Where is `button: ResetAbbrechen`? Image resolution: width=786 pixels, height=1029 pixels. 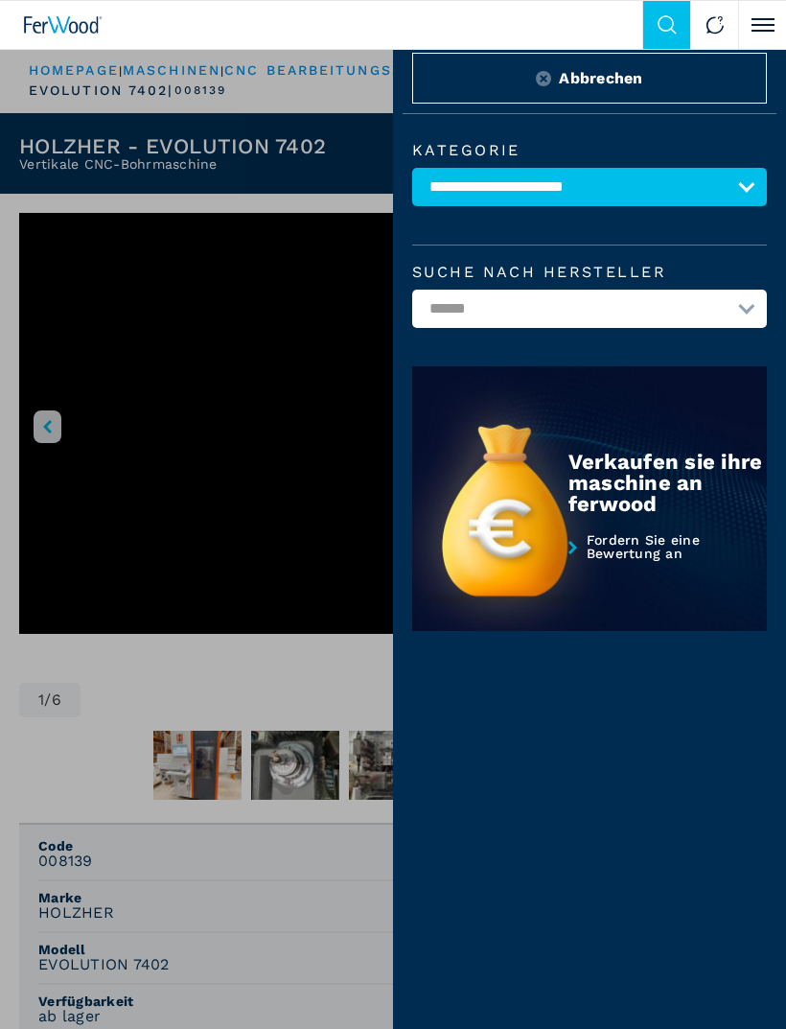
button: ResetAbbrechen is located at coordinates (590, 78).